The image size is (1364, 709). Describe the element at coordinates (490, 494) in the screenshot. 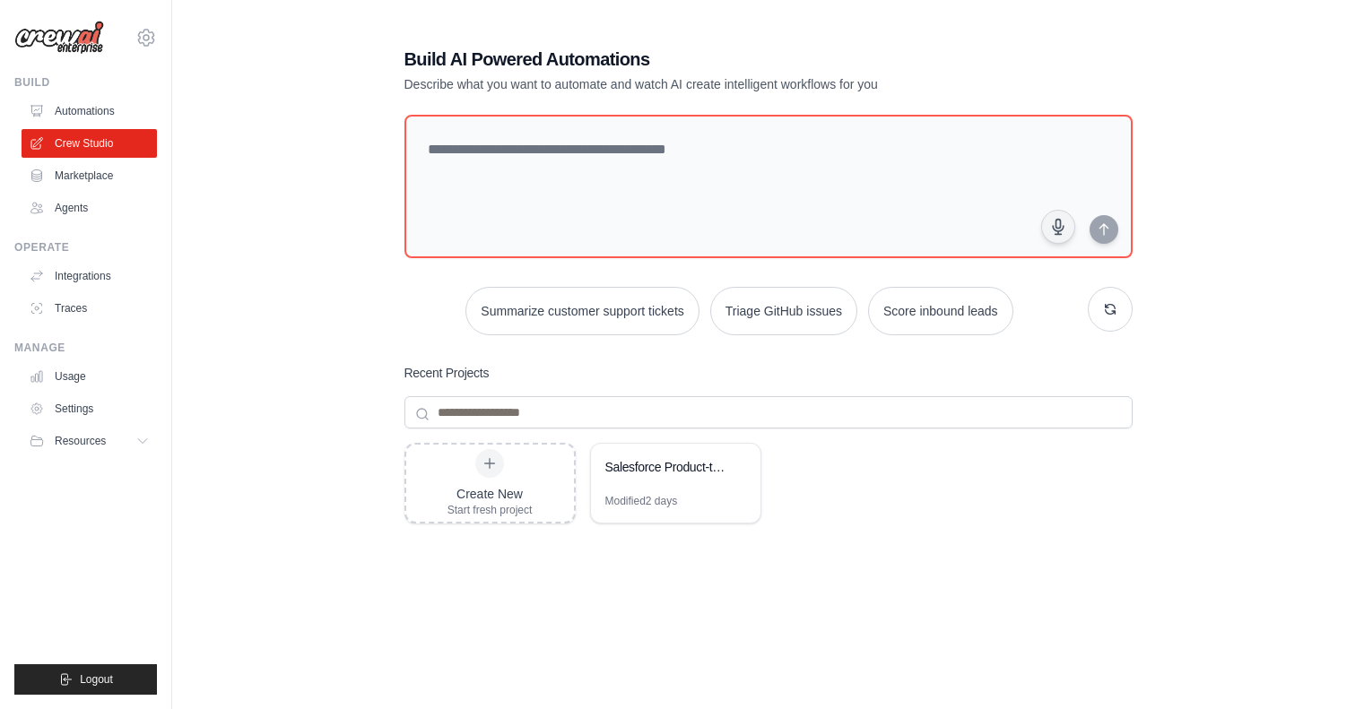

I see `div: Create New` at that location.